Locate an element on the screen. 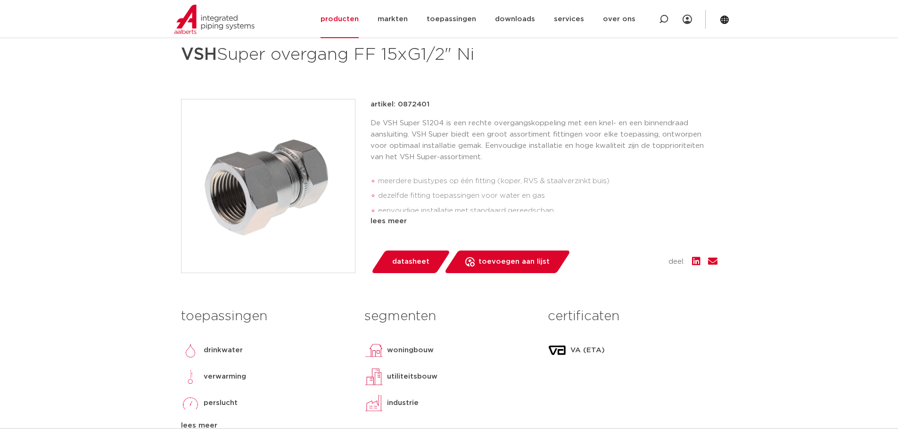 The image size is (898, 429). p: industrie is located at coordinates (403, 403).